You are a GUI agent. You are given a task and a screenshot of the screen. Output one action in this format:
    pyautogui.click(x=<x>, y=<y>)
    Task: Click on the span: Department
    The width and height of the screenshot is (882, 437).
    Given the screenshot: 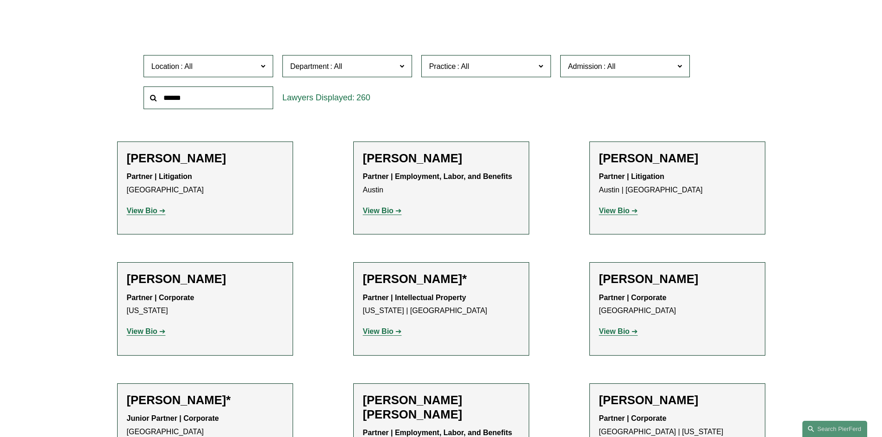 What is the action you would take?
    pyautogui.click(x=310, y=66)
    